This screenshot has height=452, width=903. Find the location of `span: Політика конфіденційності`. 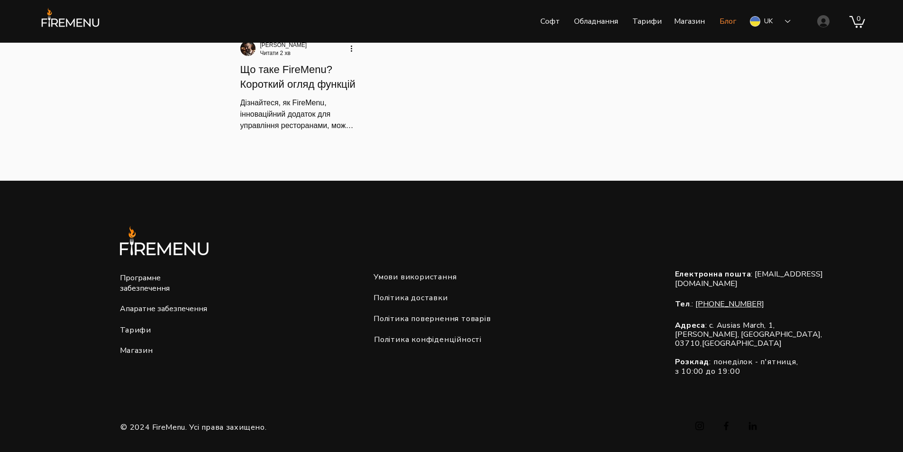

span: Політика конфіденційності is located at coordinates (428, 339).